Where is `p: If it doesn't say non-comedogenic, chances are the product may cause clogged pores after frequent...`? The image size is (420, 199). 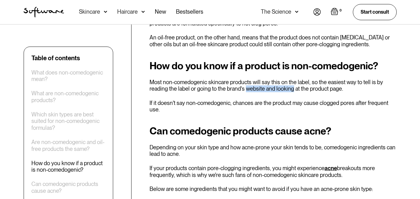 p: If it doesn't say non-comedogenic, chances are the product may cause clogged pores after frequent... is located at coordinates (273, 106).